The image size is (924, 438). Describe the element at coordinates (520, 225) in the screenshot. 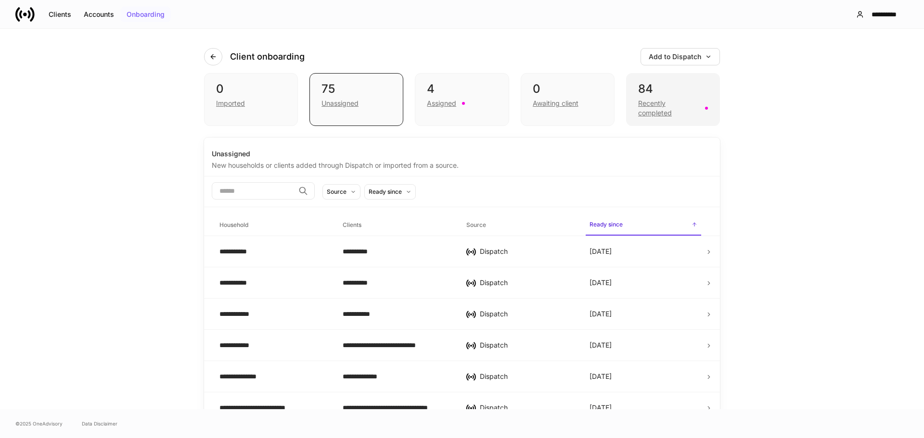

I see `span: Source` at that location.